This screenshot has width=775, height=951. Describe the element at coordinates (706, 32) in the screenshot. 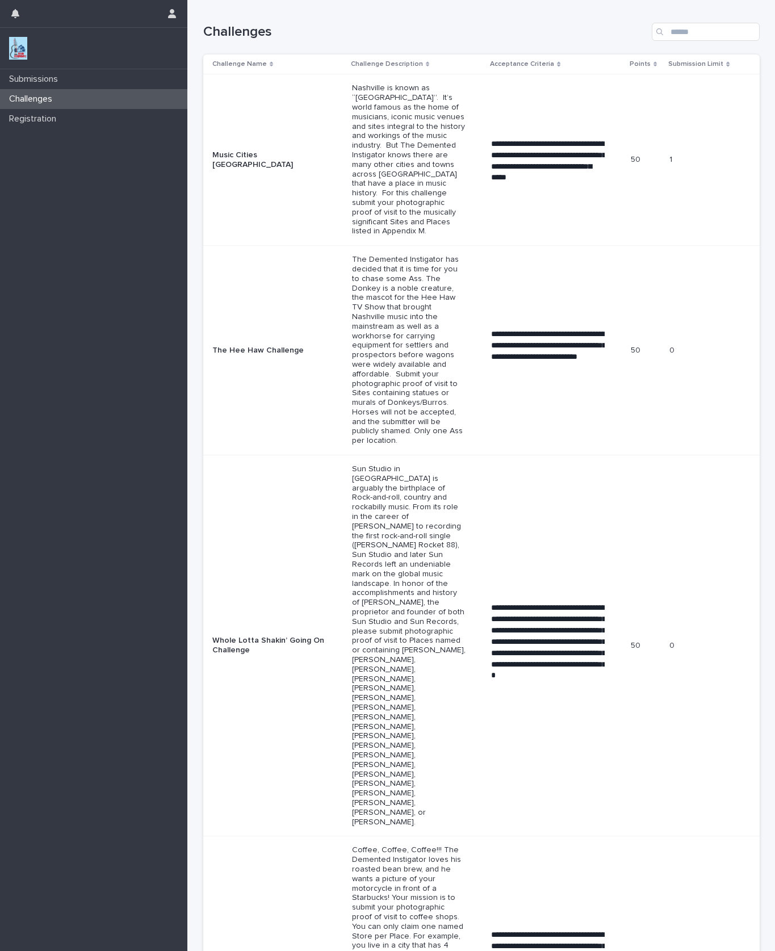

I see `input: Search` at that location.